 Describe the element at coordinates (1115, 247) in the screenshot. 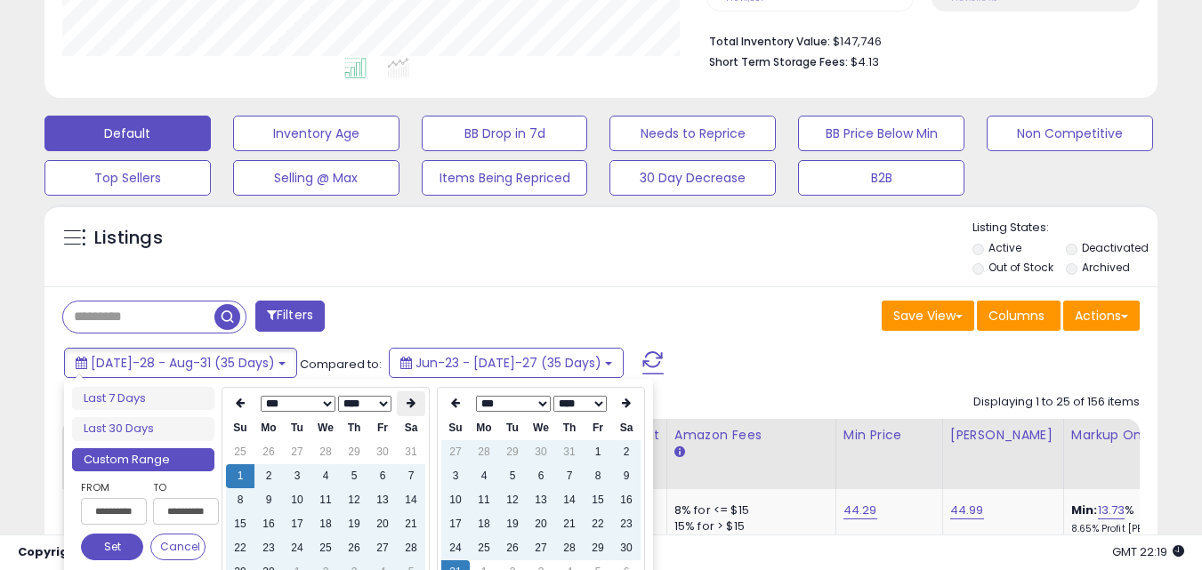

I see `label: Deactivated` at that location.